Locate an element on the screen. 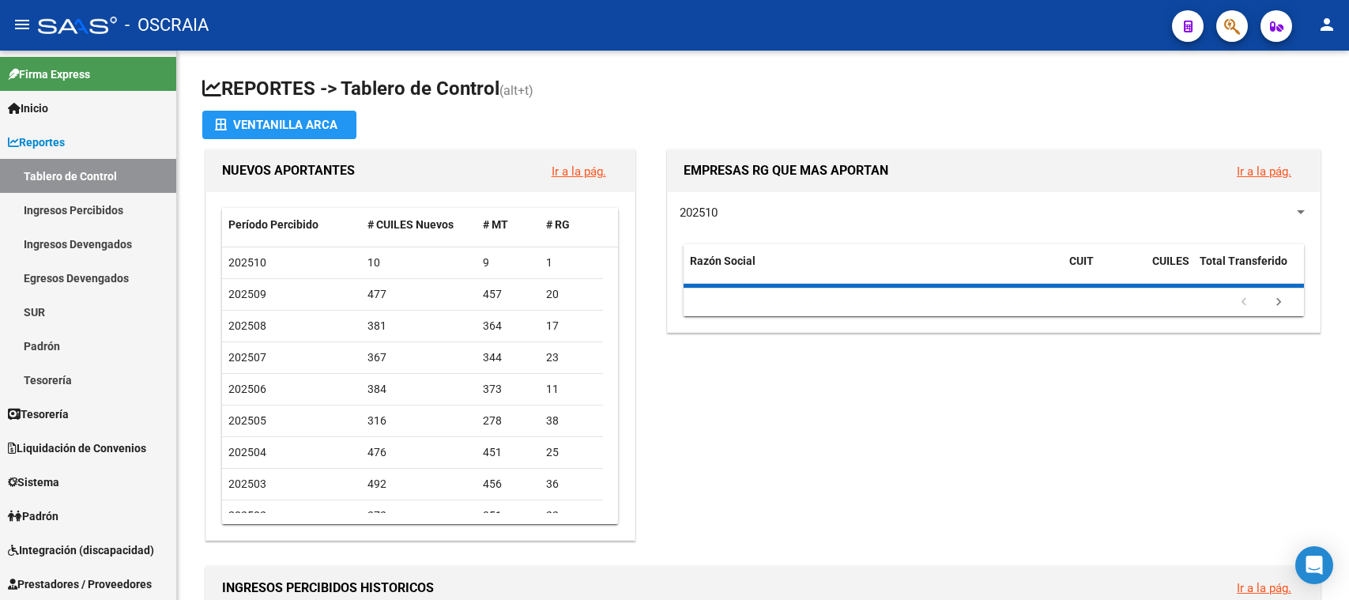  datatable-header-cell: # RG is located at coordinates (571, 224).